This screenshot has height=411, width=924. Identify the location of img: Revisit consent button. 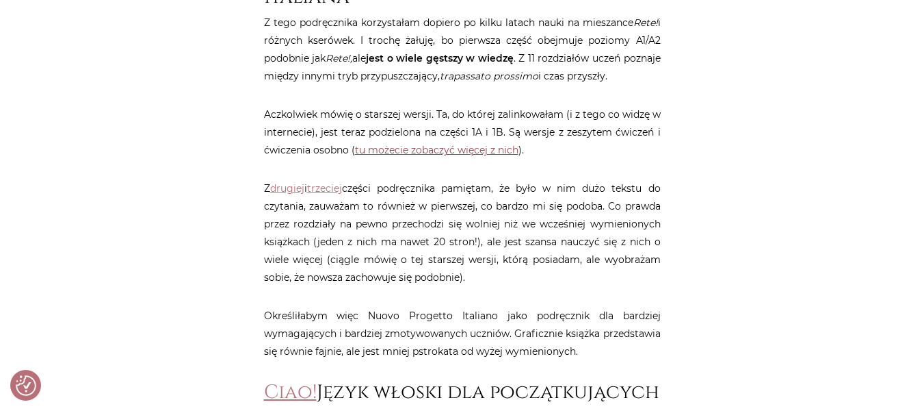
(26, 385).